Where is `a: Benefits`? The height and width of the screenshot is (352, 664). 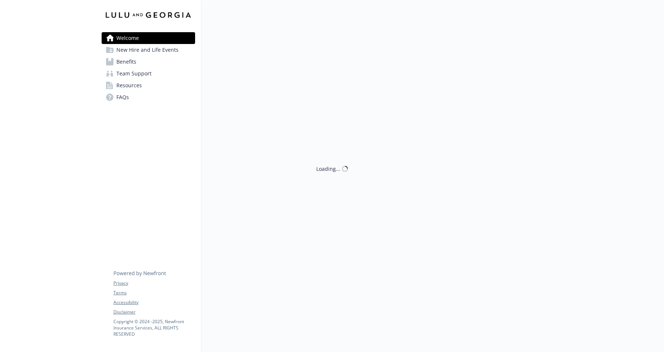
a: Benefits is located at coordinates (148, 62).